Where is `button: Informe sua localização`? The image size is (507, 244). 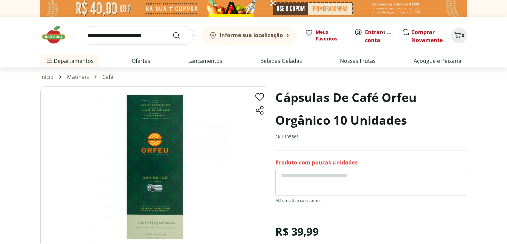
button: Informe sua localização is located at coordinates (250, 35).